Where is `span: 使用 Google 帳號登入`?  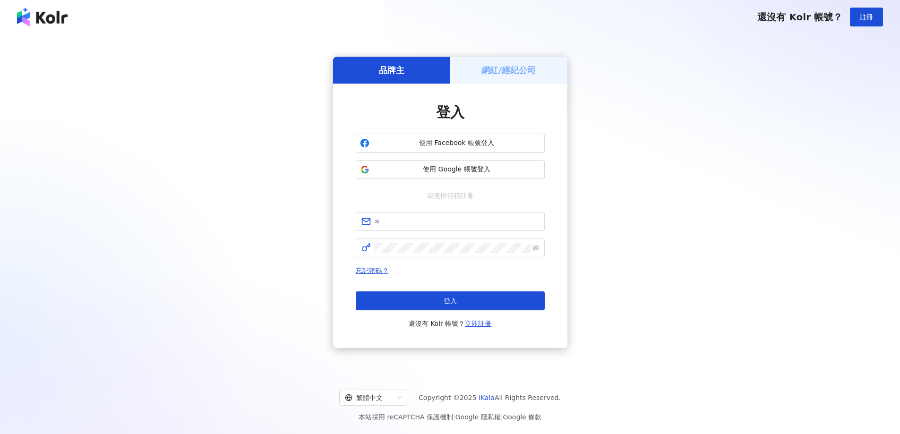
span: 使用 Google 帳號登入 is located at coordinates (457, 170).